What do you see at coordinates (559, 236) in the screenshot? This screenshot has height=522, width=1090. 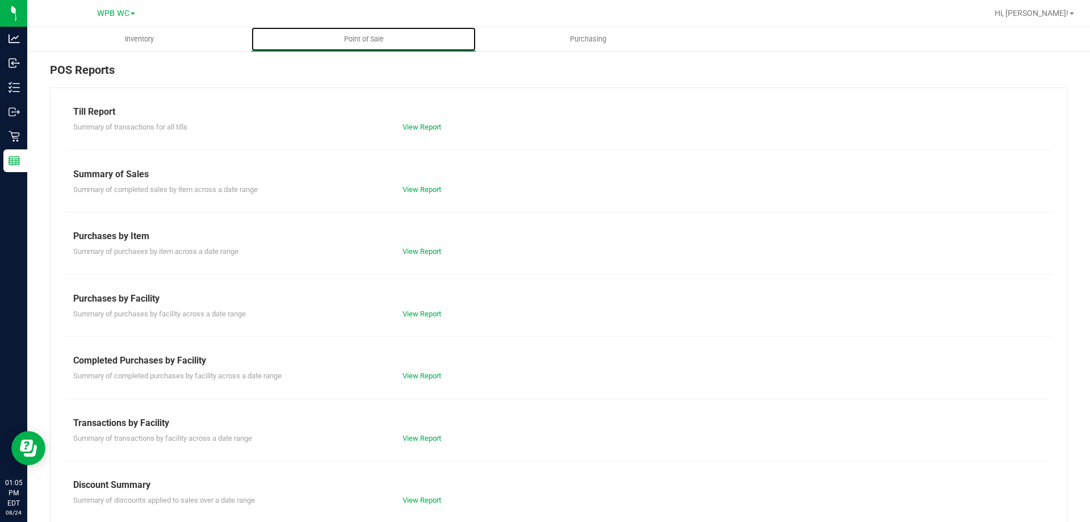 I see `div: Purchases by Item` at bounding box center [559, 236].